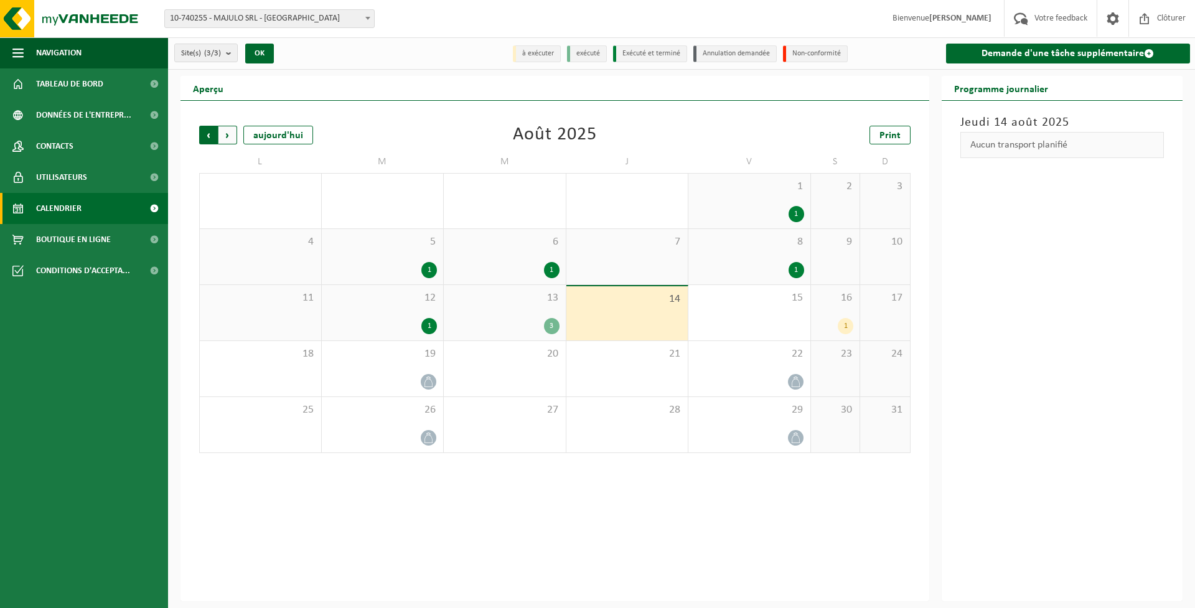 The width and height of the screenshot is (1195, 608). What do you see at coordinates (1062, 145) in the screenshot?
I see `div: Aucun transport planifié` at bounding box center [1062, 145].